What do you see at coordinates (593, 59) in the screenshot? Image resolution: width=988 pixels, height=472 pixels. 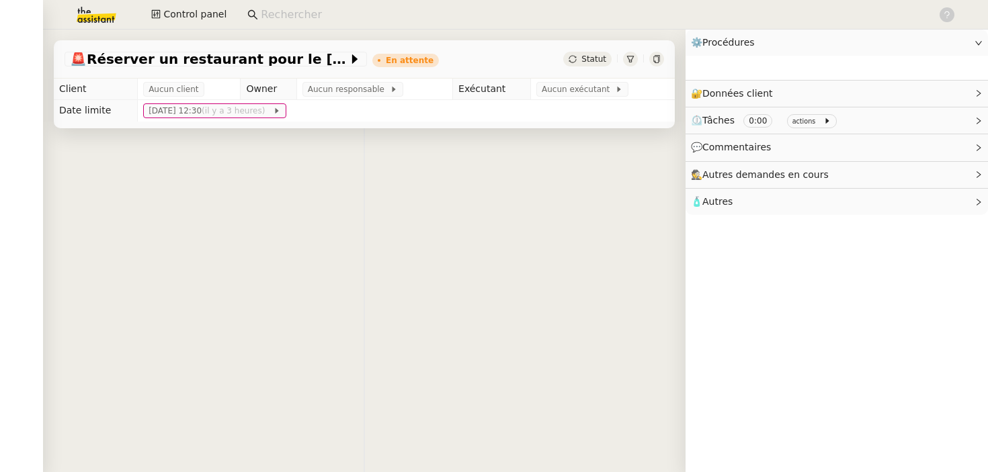 I see `span: Statut` at bounding box center [593, 59].